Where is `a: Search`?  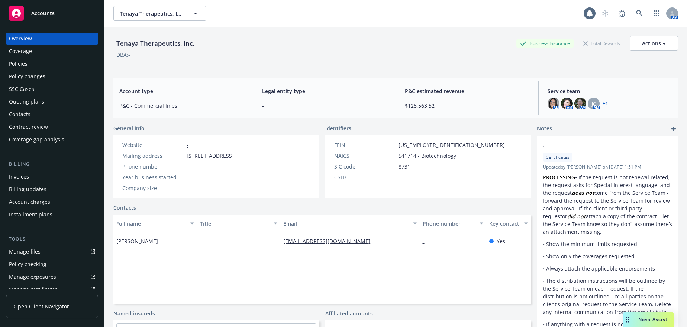
a: Search is located at coordinates (639, 13).